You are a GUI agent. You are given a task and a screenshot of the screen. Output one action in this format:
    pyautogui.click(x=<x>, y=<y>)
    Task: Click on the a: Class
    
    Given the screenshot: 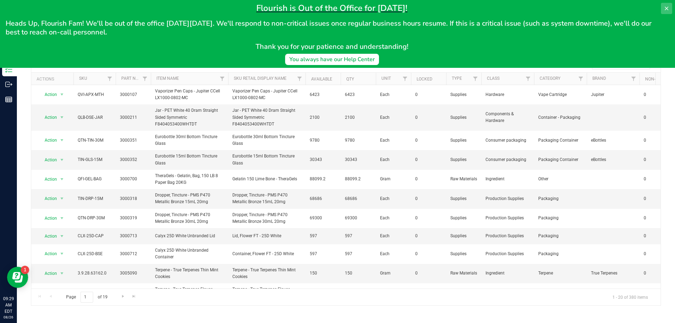 What is the action you would take?
    pyautogui.click(x=493, y=78)
    